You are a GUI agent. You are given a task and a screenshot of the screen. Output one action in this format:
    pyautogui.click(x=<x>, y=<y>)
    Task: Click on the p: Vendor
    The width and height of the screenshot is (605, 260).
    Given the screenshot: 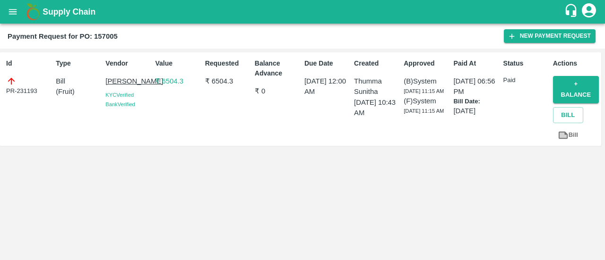 What is the action you would take?
    pyautogui.click(x=128, y=63)
    